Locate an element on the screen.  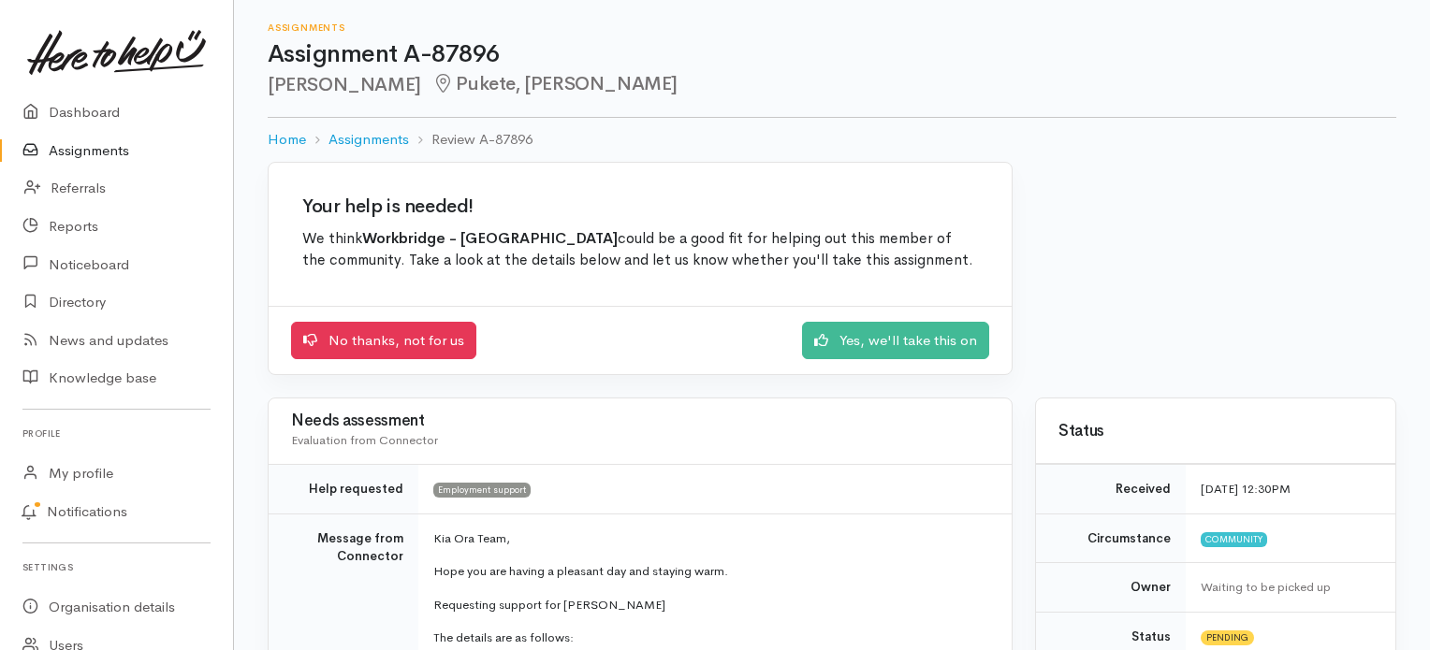
td: Help requested is located at coordinates (343, 489).